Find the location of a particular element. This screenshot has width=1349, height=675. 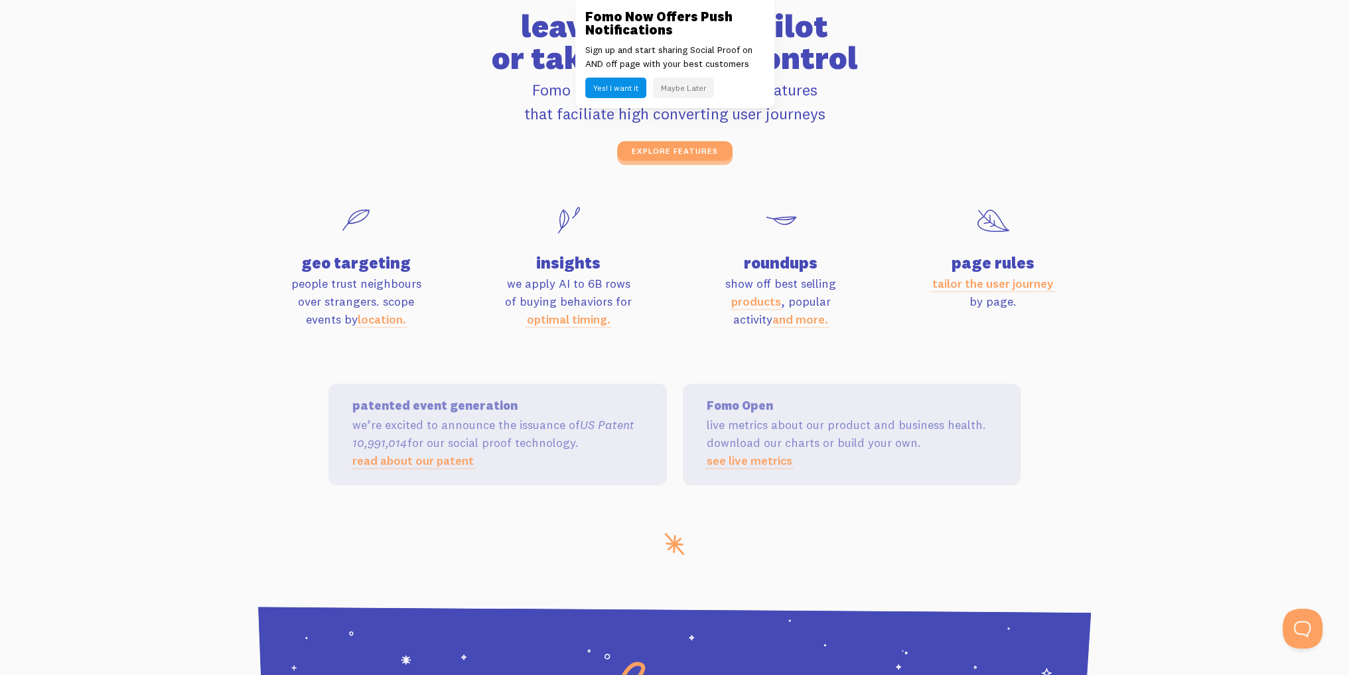

a: and more. is located at coordinates (800, 319).